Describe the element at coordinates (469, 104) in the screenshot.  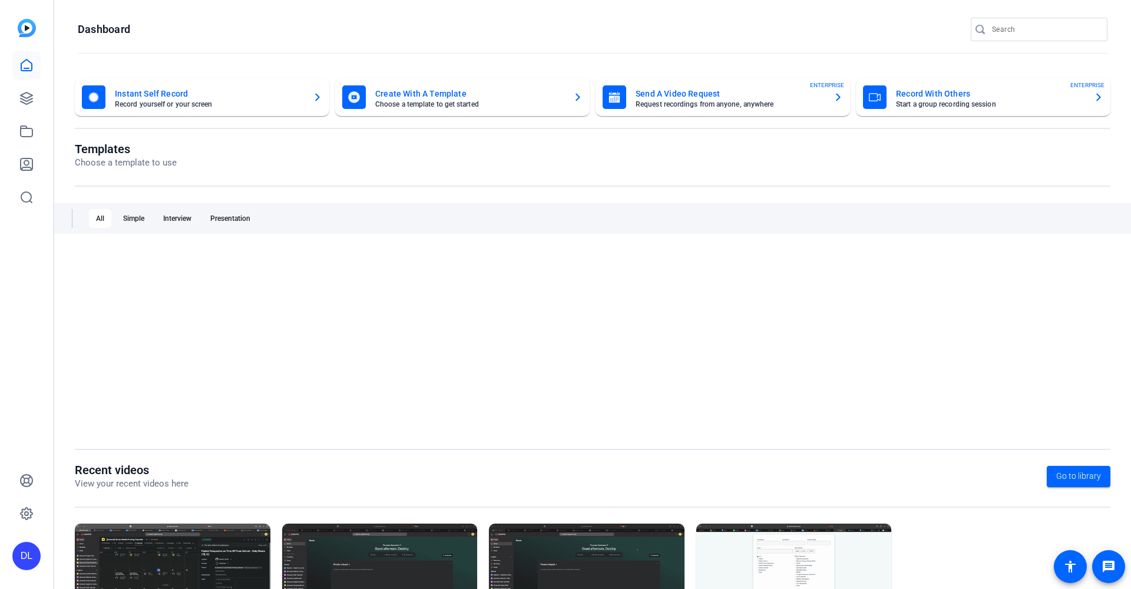
I see `mat-card-subtitle: Choose a template to get started` at that location.